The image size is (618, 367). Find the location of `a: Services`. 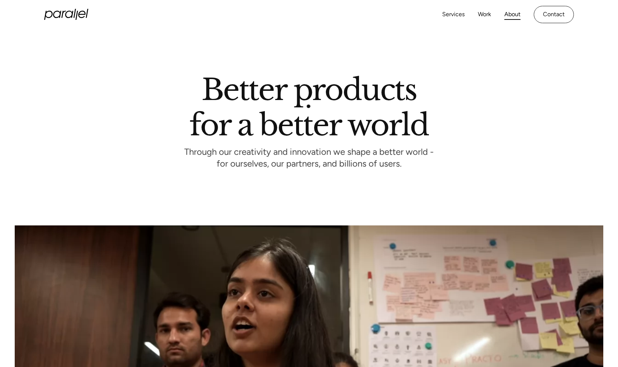

a: Services is located at coordinates (453, 14).